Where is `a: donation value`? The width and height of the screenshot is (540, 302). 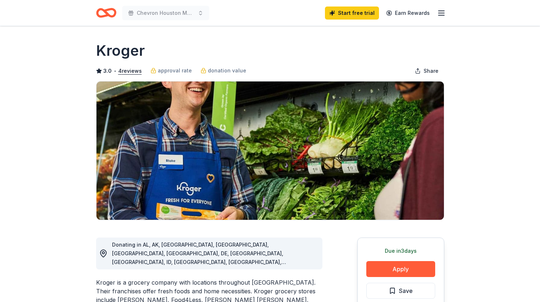 a: donation value is located at coordinates (223, 71).